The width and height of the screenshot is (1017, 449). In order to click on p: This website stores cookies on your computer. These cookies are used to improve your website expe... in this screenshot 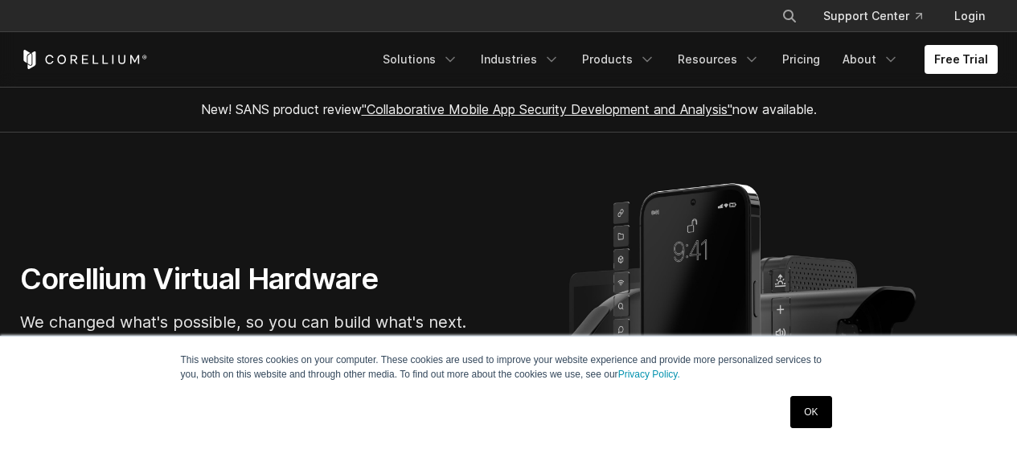, I will do `click(509, 367)`.